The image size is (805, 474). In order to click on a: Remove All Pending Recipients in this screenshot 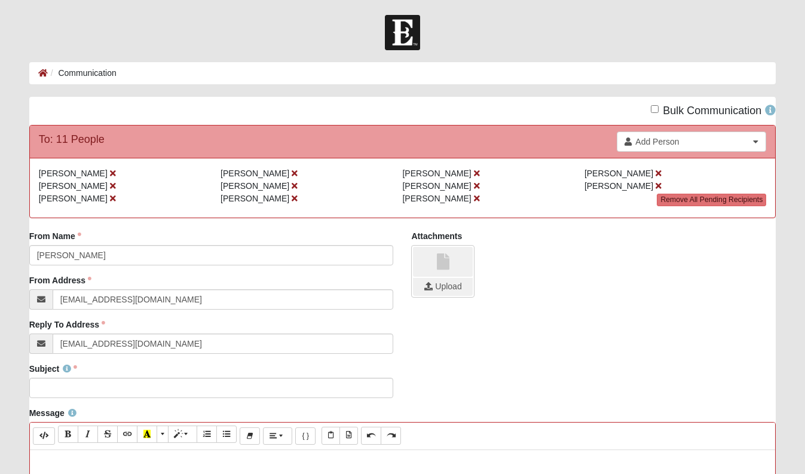, I will do `click(711, 200)`.